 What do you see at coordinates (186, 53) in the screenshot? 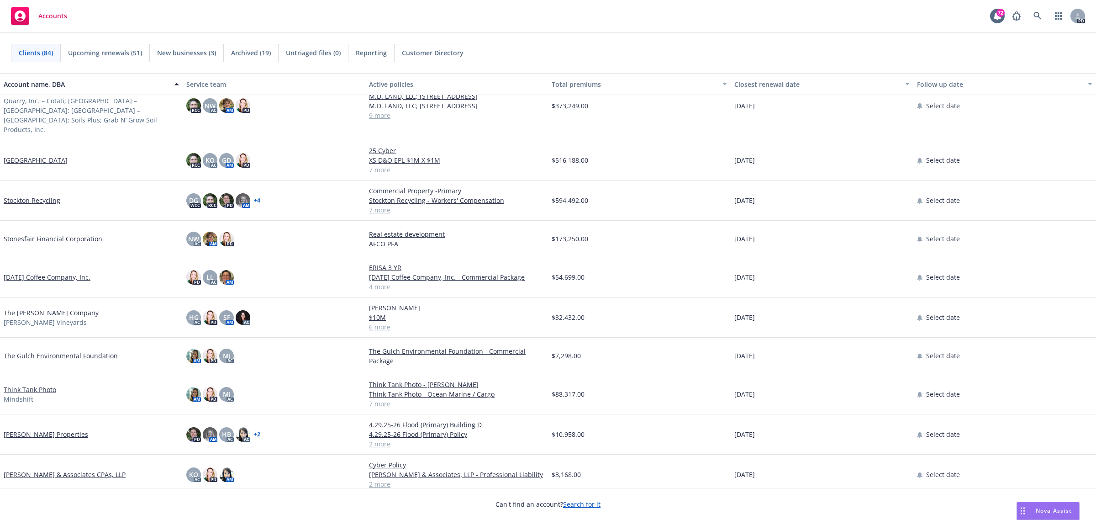
I see `span: New businesses (3)` at bounding box center [186, 53].